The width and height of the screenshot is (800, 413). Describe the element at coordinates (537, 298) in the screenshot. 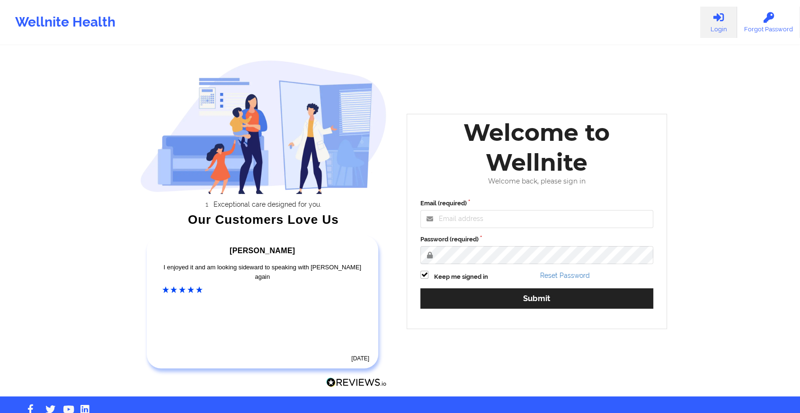

I see `button: Submit` at that location.